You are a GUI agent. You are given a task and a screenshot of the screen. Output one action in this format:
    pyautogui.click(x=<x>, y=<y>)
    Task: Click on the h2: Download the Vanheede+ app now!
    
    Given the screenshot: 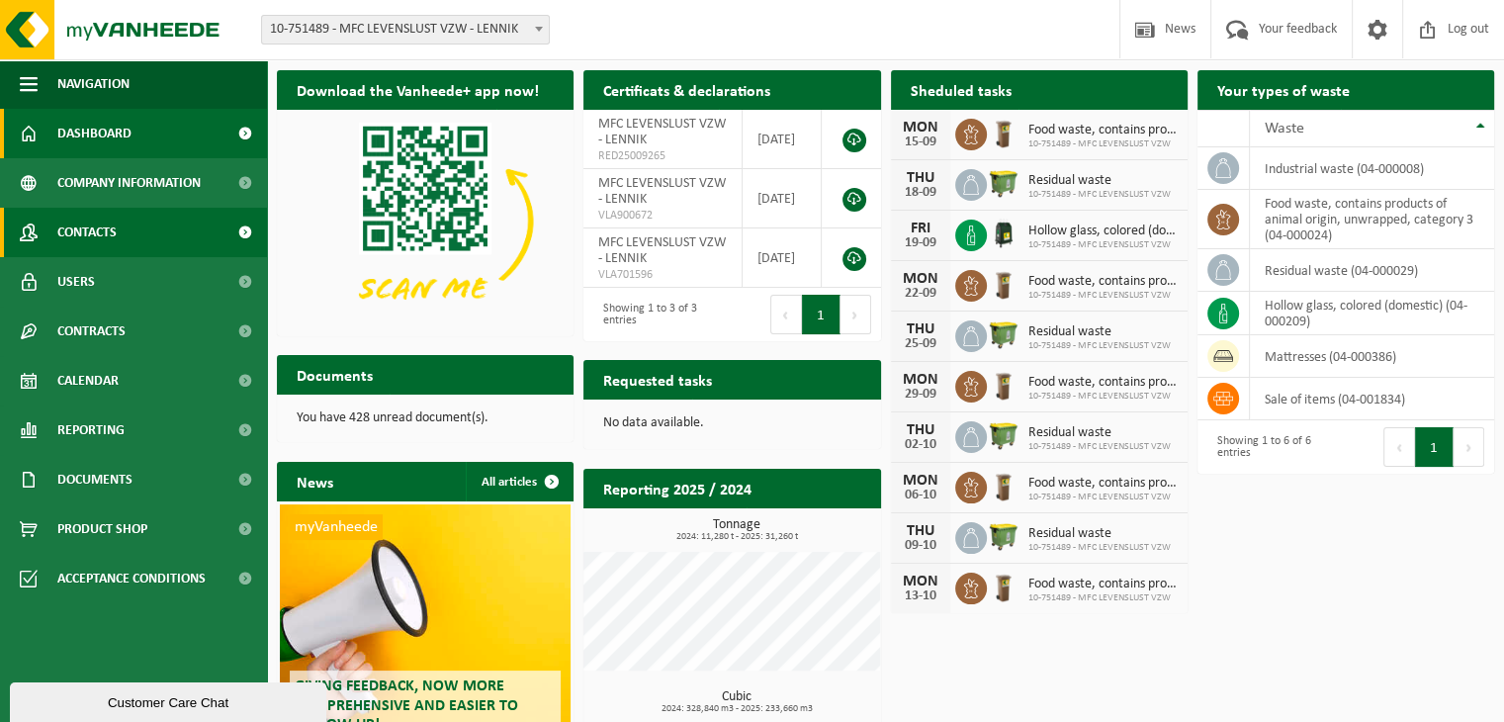 What is the action you would take?
    pyautogui.click(x=417, y=89)
    